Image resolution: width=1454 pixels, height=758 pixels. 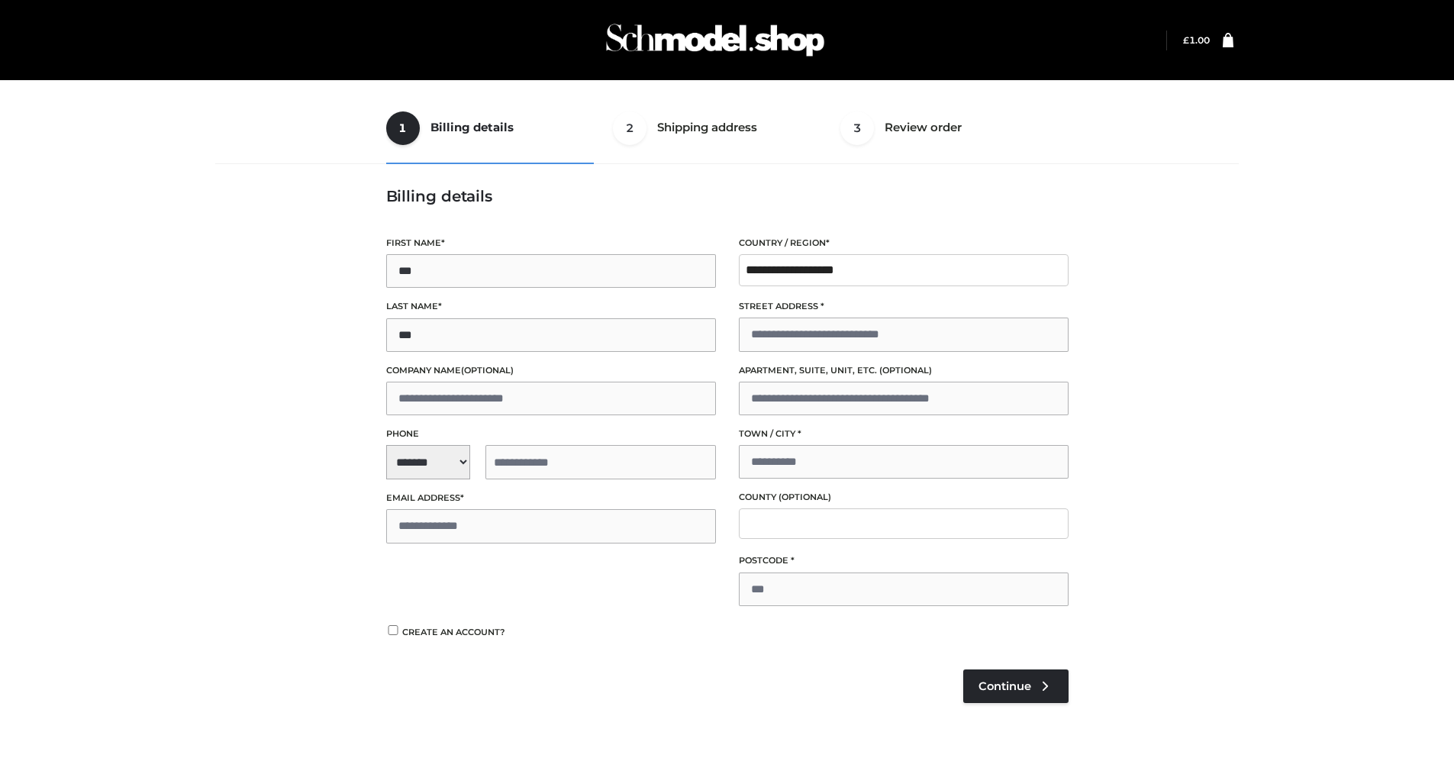 I want to click on bdi: 1.00, so click(x=1196, y=40).